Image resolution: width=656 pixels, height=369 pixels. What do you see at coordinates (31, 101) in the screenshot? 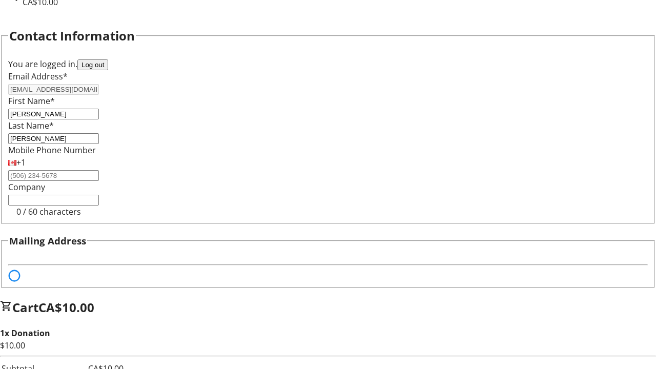
I see `label: First Name*` at bounding box center [31, 101].